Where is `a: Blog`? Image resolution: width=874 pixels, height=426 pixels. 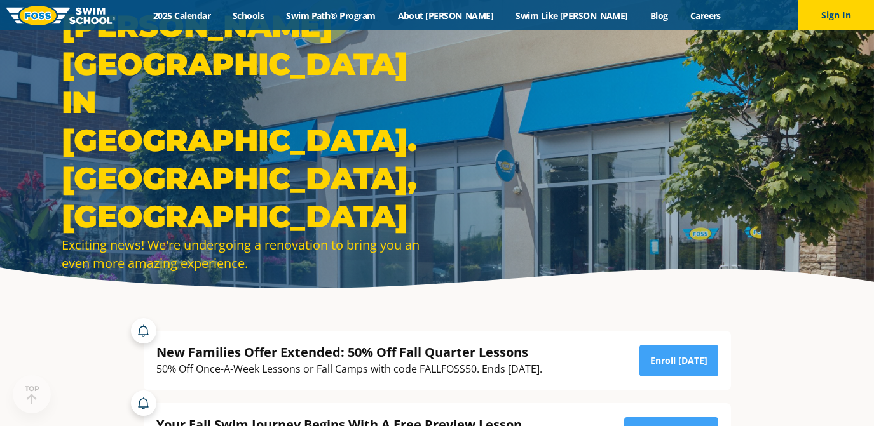 a: Blog is located at coordinates (658, 15).